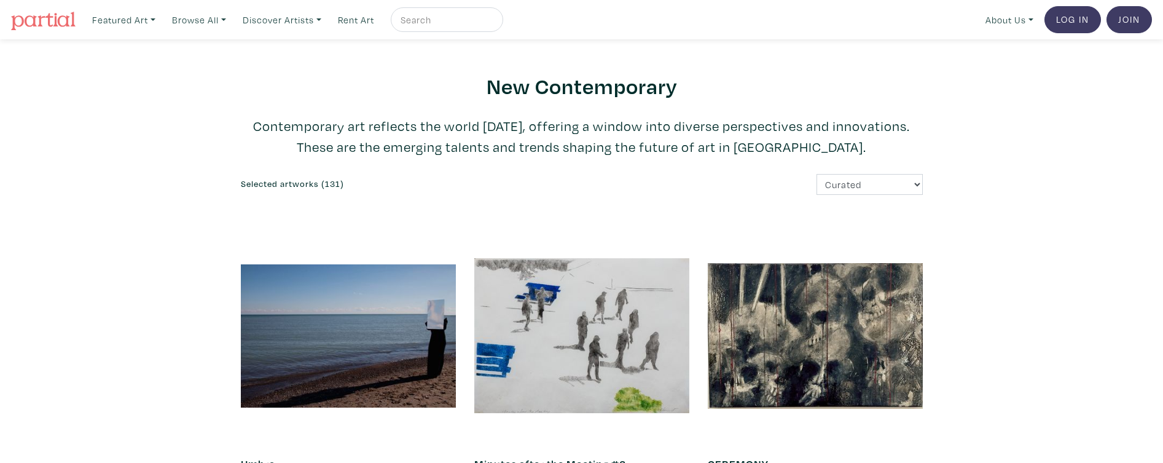 The width and height of the screenshot is (1163, 463). I want to click on a: Log In, so click(1073, 20).